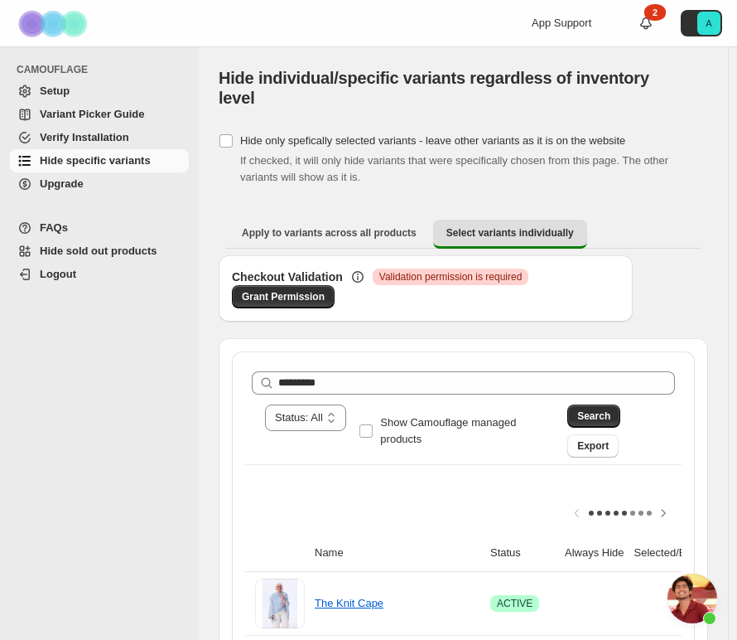 The image size is (737, 640). Describe the element at coordinates (593, 446) in the screenshot. I see `span: Export` at that location.